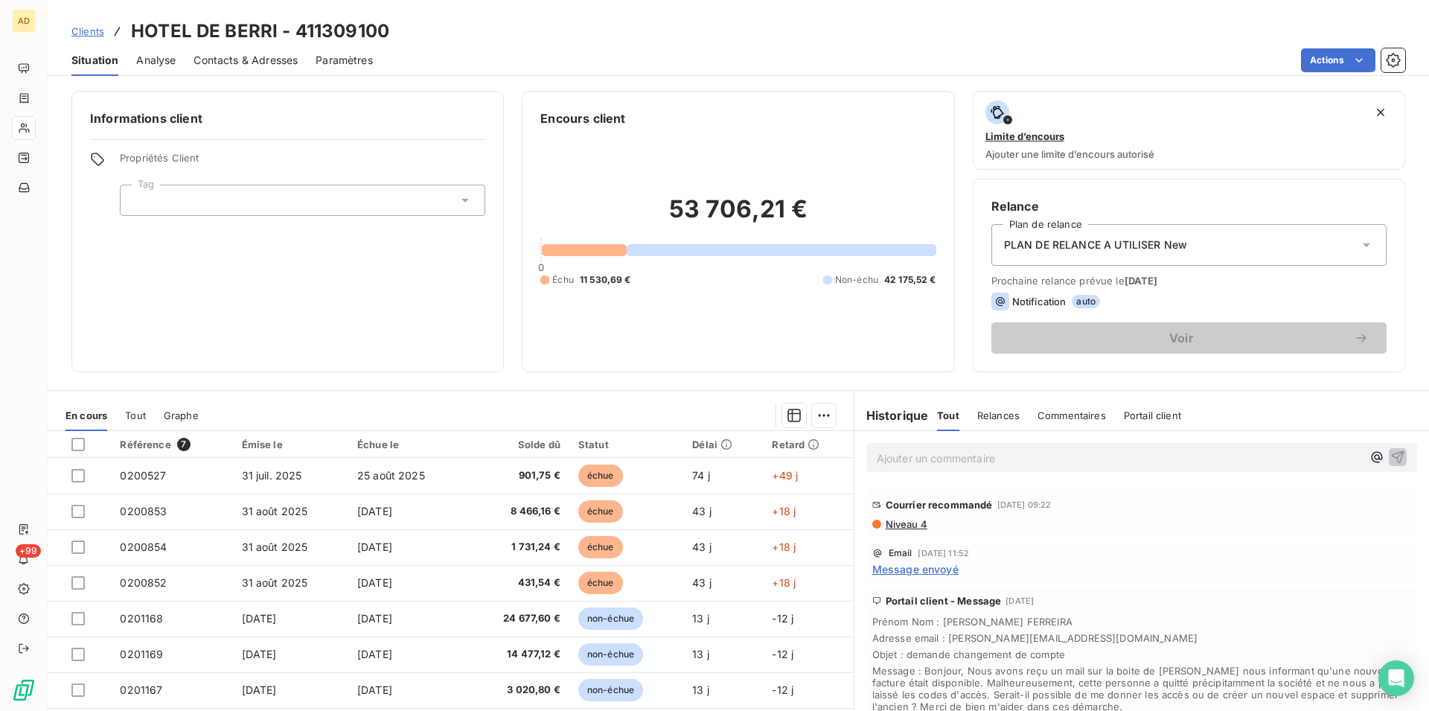 This screenshot has width=1429, height=711. What do you see at coordinates (141, 618) in the screenshot?
I see `span: 0201168` at bounding box center [141, 618].